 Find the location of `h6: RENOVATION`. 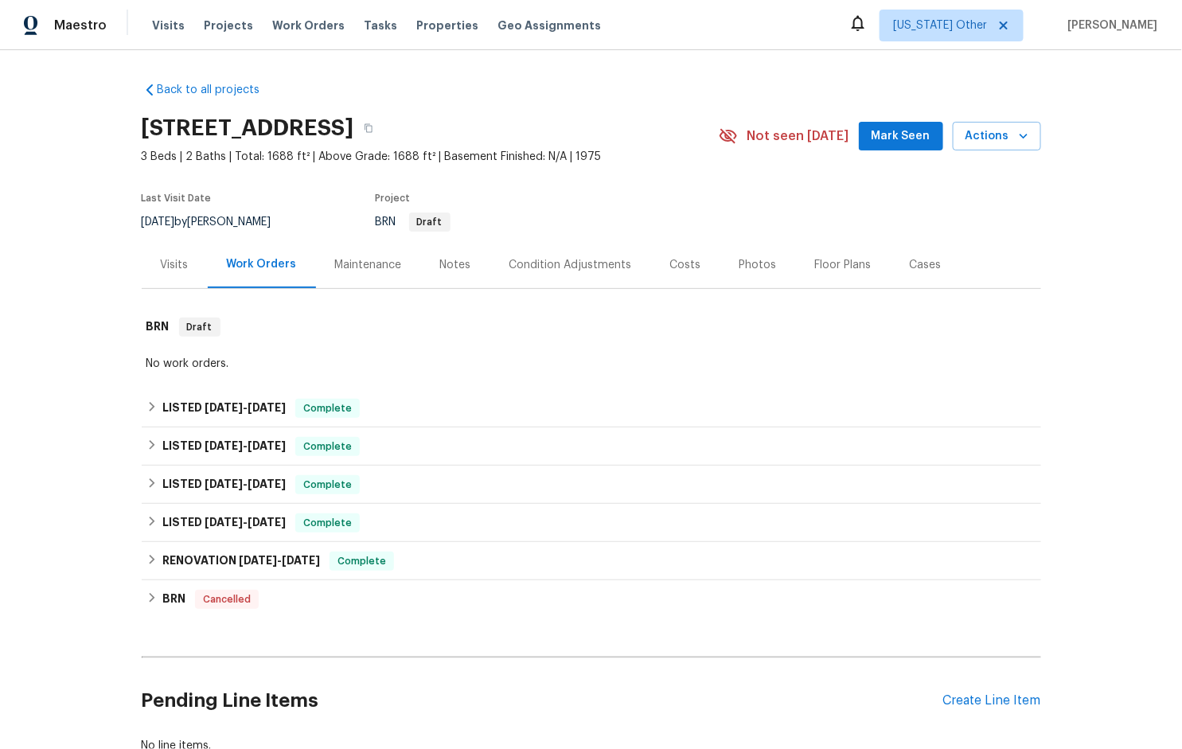

h6: RENOVATION is located at coordinates (241, 561).